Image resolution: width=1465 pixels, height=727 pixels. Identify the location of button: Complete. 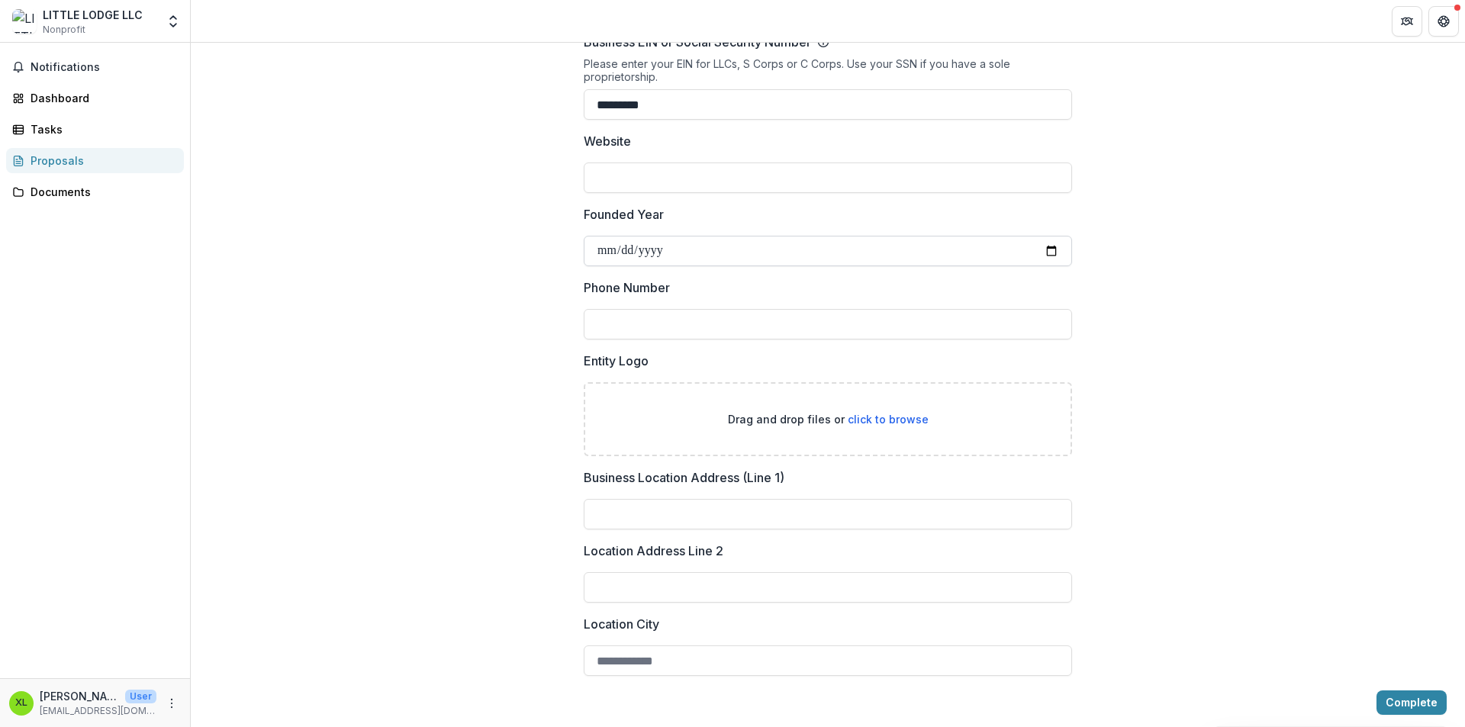
(1411, 703).